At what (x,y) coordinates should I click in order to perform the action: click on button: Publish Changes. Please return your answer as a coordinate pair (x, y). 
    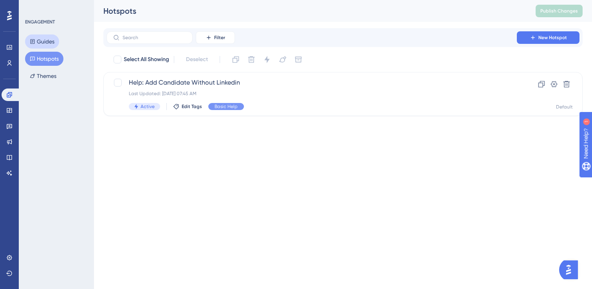
    Looking at the image, I should click on (559, 11).